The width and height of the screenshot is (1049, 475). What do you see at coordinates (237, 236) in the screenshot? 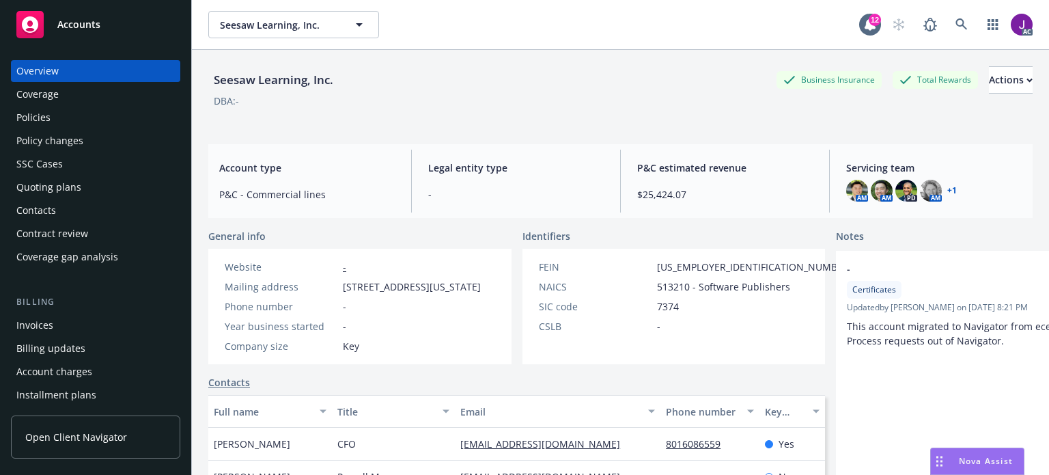
I see `span: General info` at bounding box center [237, 236].